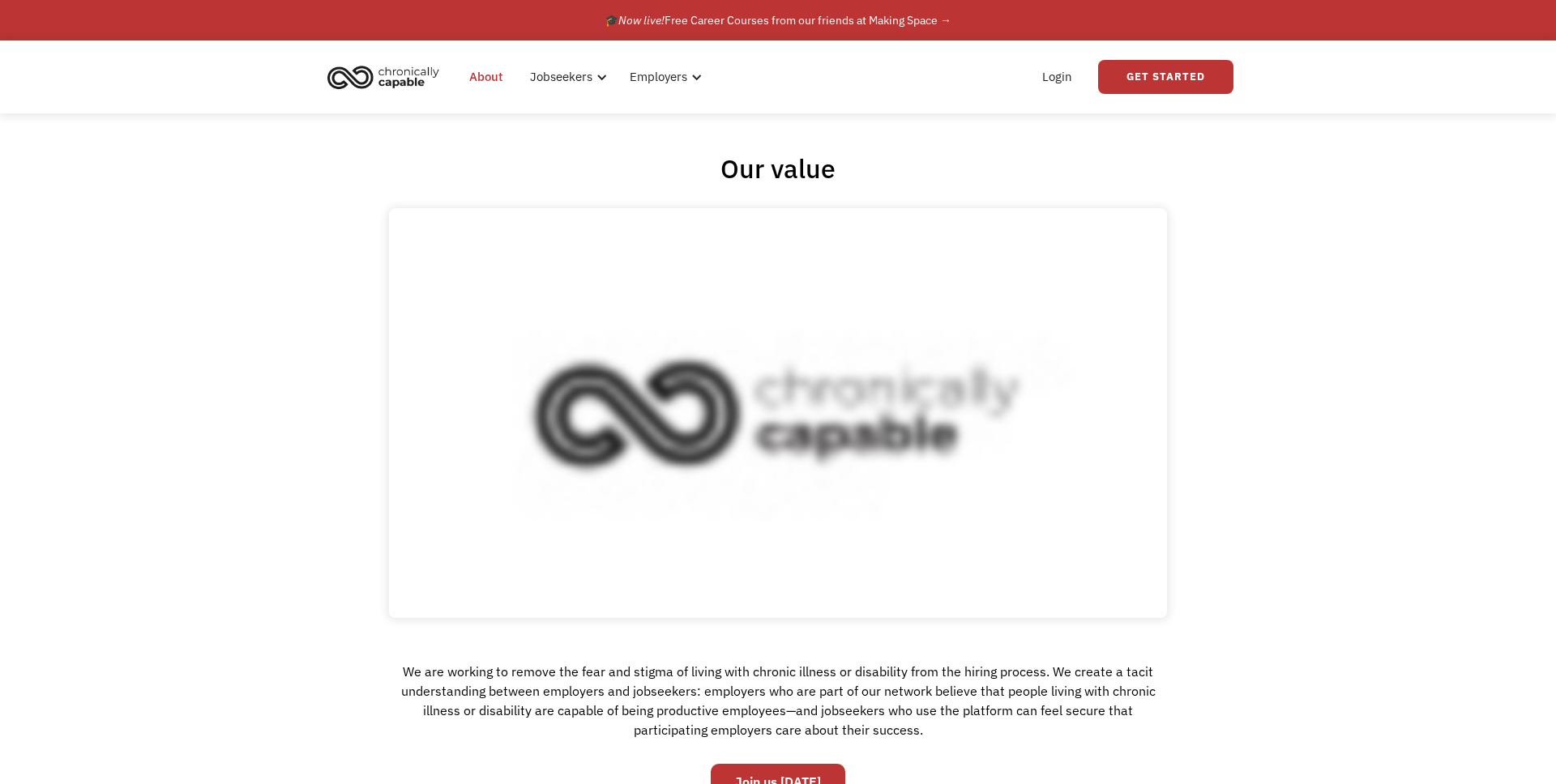  I want to click on em: Now live!, so click(641, 20).